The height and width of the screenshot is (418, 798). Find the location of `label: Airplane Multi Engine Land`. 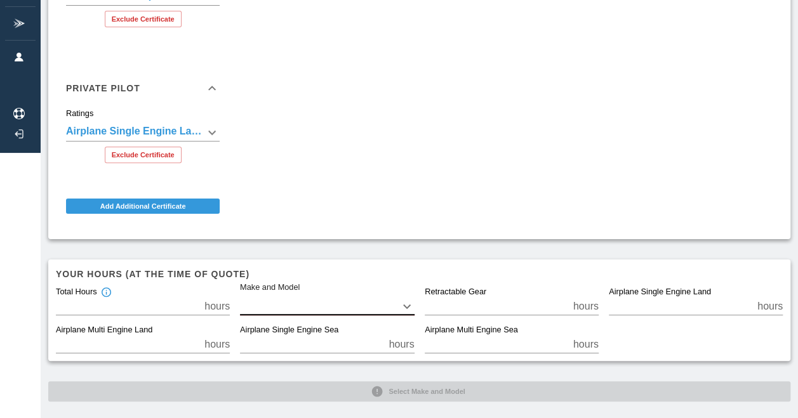

label: Airplane Multi Engine Land is located at coordinates (104, 331).